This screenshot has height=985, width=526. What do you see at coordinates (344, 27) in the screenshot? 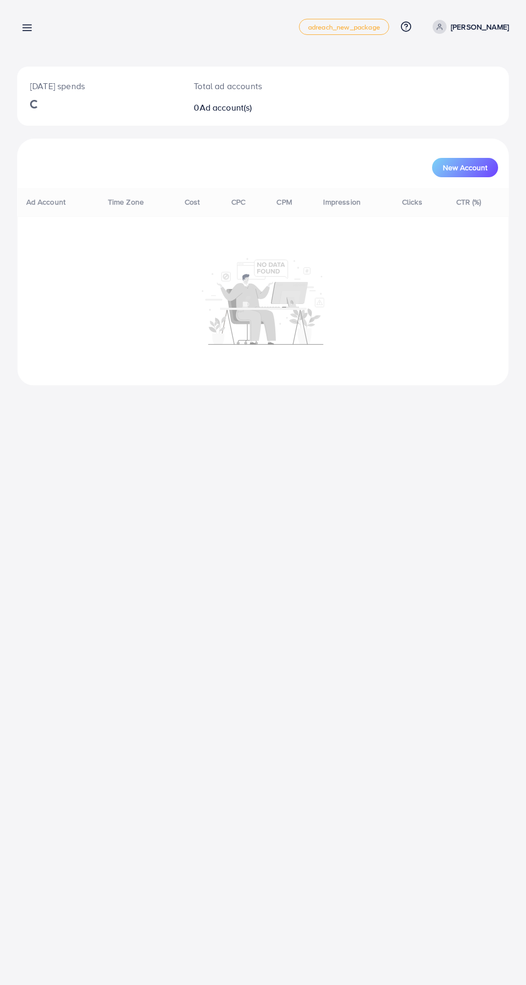
I see `a: adreach_new_package` at bounding box center [344, 27].